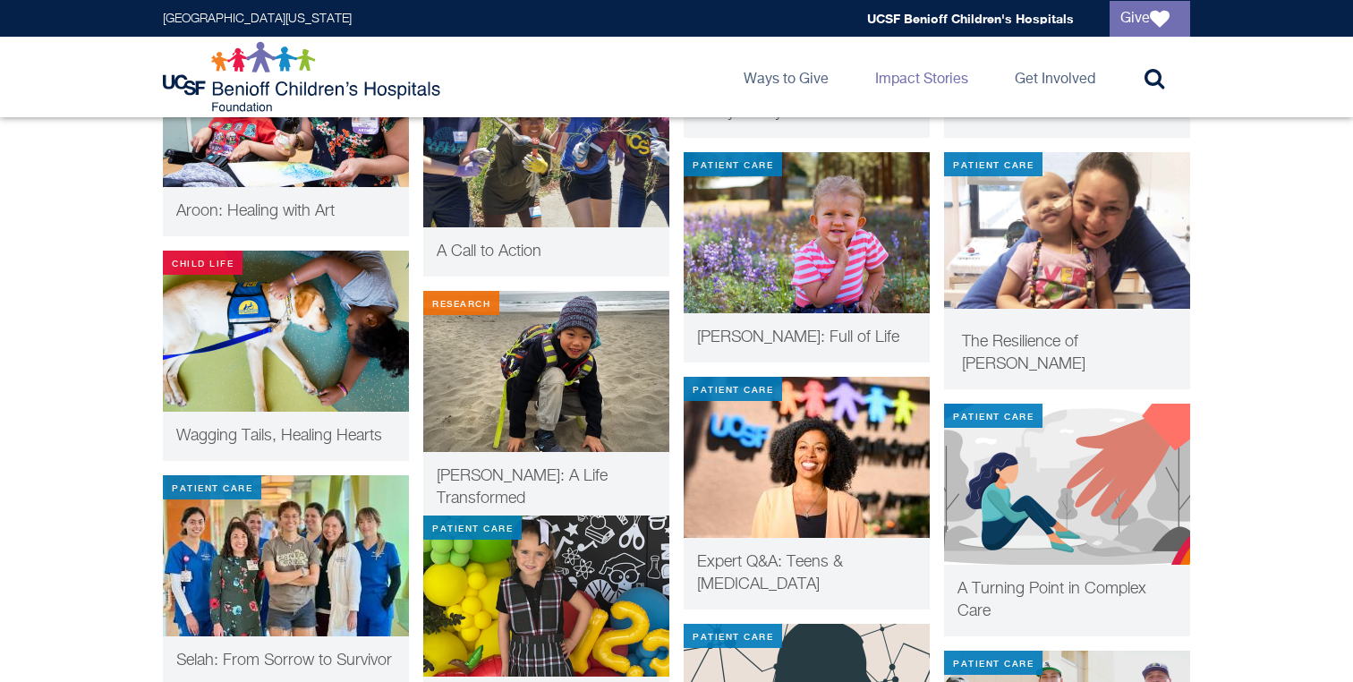 The width and height of the screenshot is (1353, 682). I want to click on a: Impact Stories, so click(922, 77).